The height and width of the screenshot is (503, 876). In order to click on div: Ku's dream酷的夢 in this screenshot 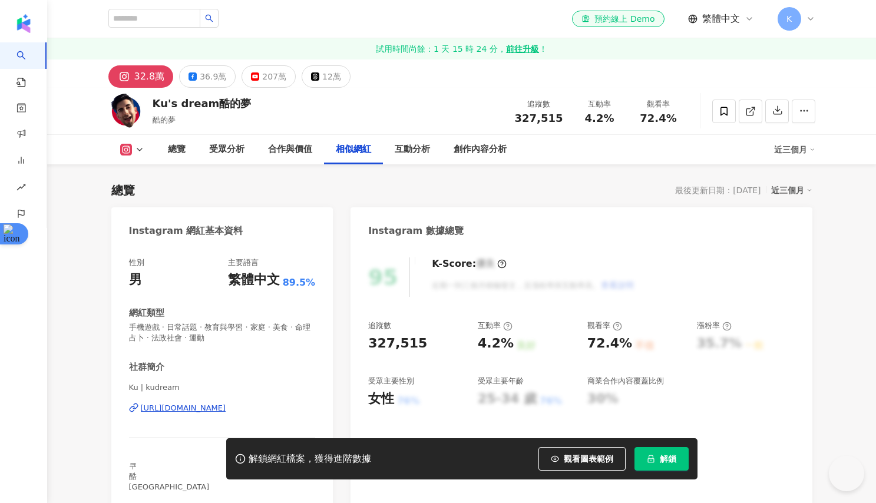, I will do `click(202, 103)`.